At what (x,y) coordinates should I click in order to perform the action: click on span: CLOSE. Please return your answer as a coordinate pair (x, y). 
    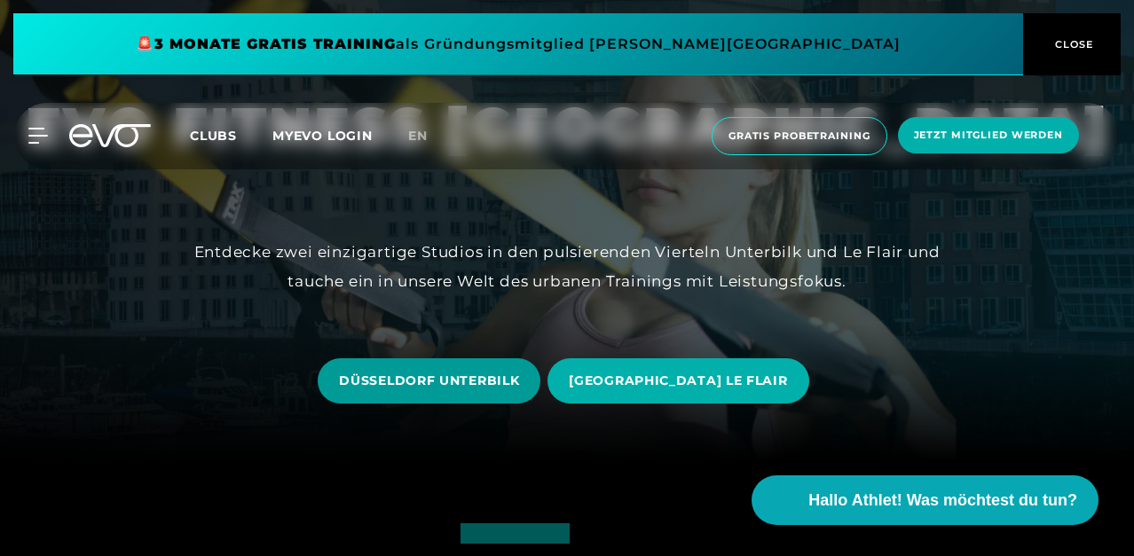
    Looking at the image, I should click on (1072, 44).